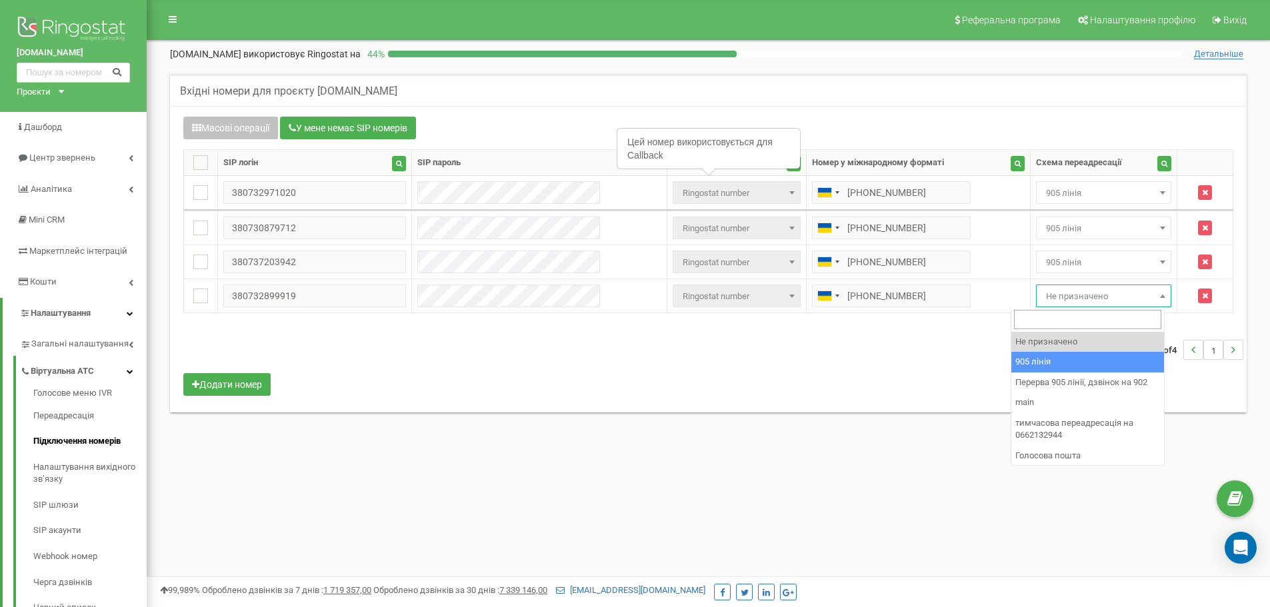 This screenshot has width=1270, height=607. Describe the element at coordinates (1087, 403) in the screenshot. I see `li: main` at that location.